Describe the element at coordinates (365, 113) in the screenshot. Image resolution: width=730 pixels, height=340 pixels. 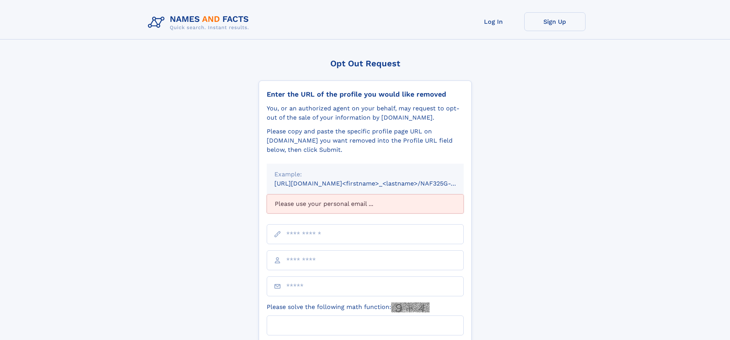
I see `div: You, or an authorized agent on your behalf, may request to opt-out of the sale of your informatio...` at that location.